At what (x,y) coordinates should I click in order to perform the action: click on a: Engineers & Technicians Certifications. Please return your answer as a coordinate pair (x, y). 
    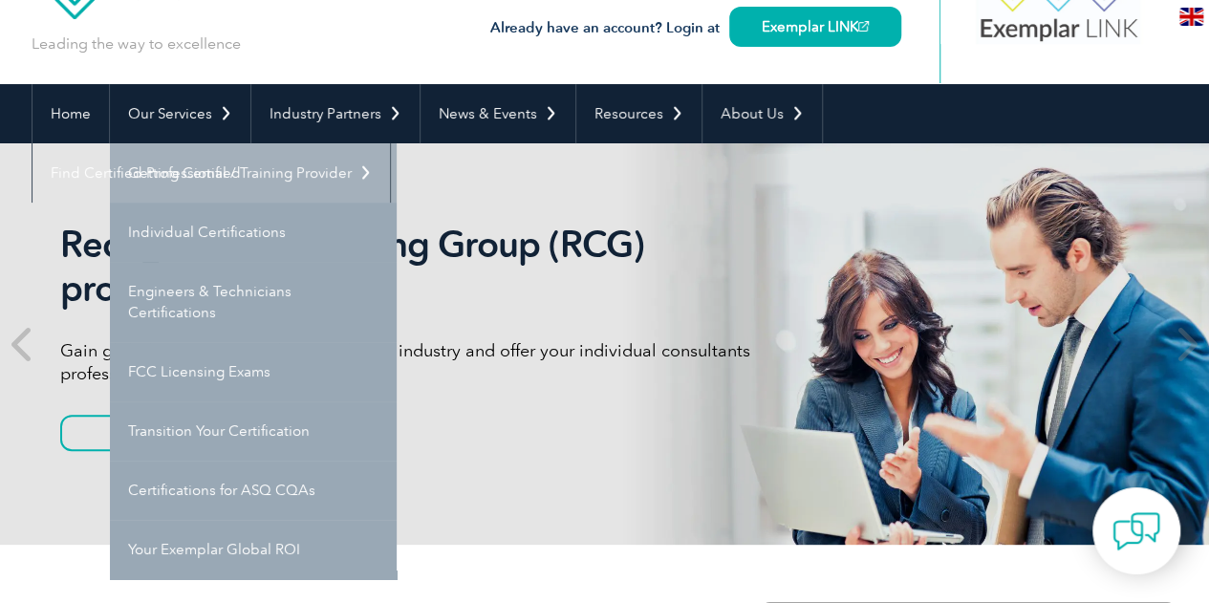
    Looking at the image, I should click on (253, 302).